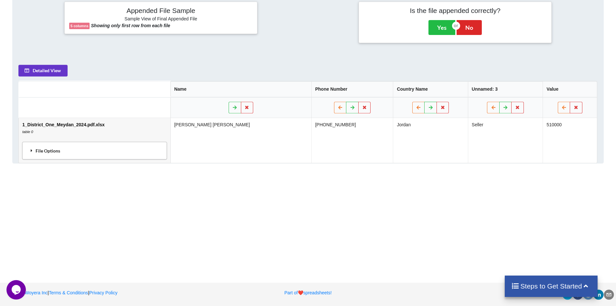  What do you see at coordinates (94, 140) in the screenshot?
I see `td: 1_District_One_Meydan_2024.pdf.xlsx` at bounding box center [94, 140].